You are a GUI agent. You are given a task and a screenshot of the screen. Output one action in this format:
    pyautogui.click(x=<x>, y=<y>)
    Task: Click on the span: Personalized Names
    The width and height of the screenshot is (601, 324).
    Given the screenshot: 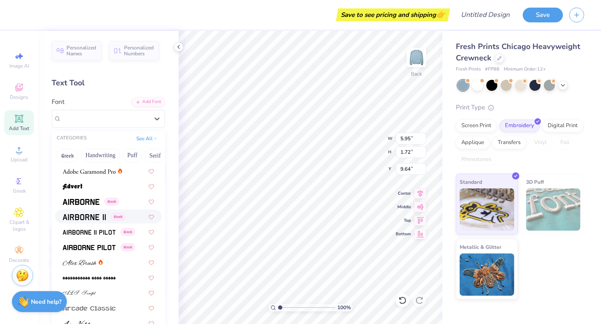 What is the action you would take?
    pyautogui.click(x=81, y=51)
    